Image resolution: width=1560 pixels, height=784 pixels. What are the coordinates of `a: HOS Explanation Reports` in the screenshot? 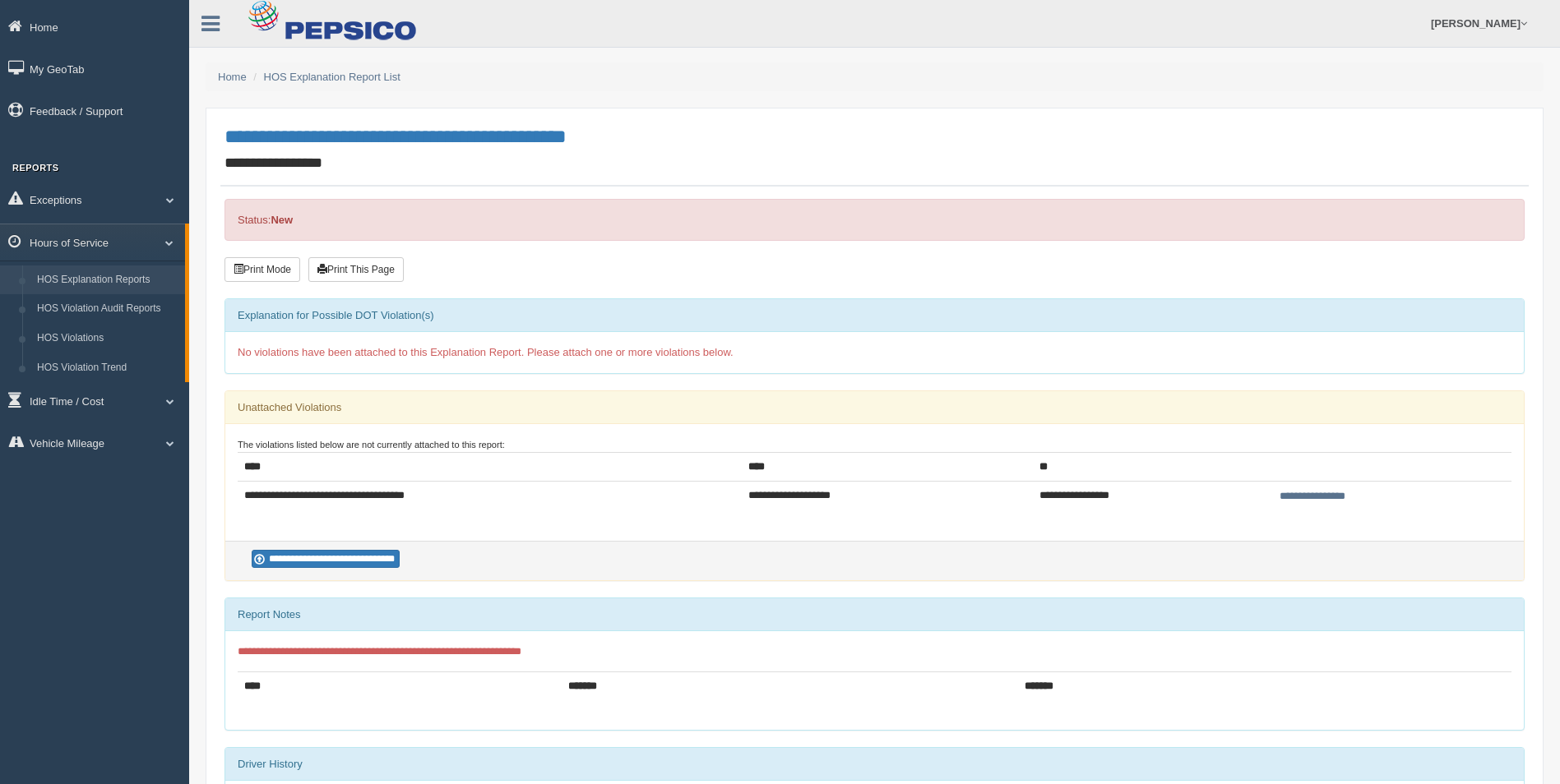 It's located at (107, 281).